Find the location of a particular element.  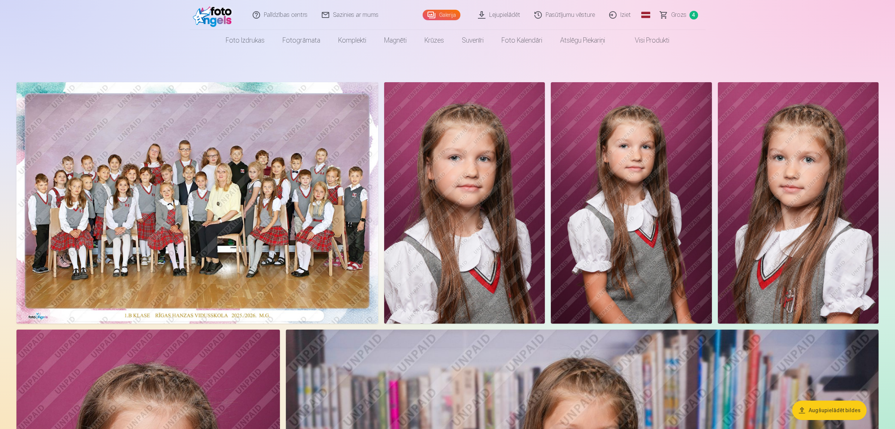

span: Grozs is located at coordinates (678, 15).